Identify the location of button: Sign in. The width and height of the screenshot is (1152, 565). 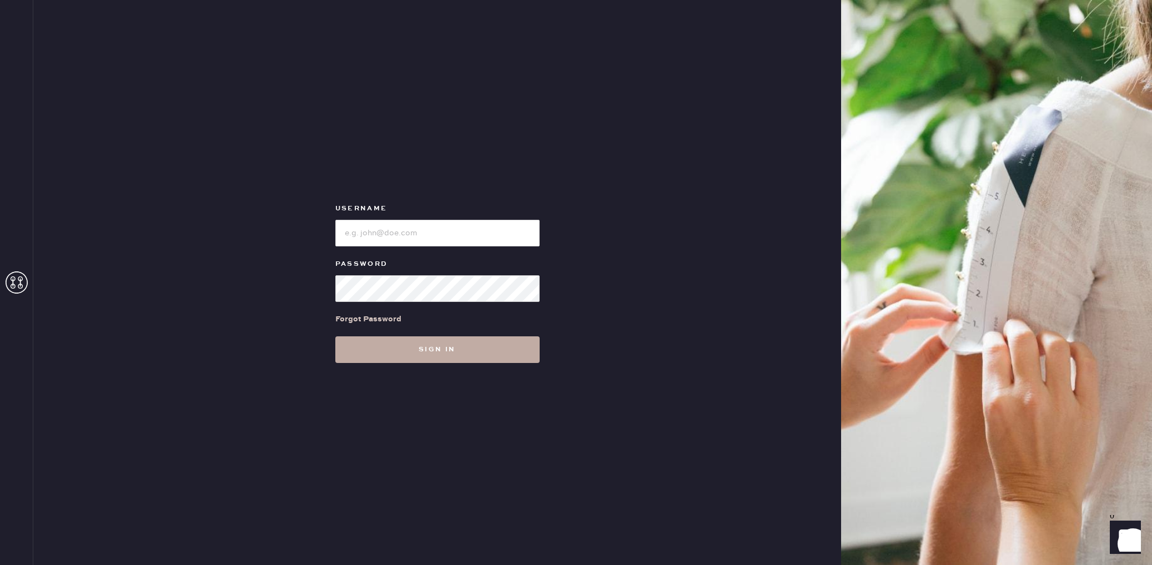
(437, 350).